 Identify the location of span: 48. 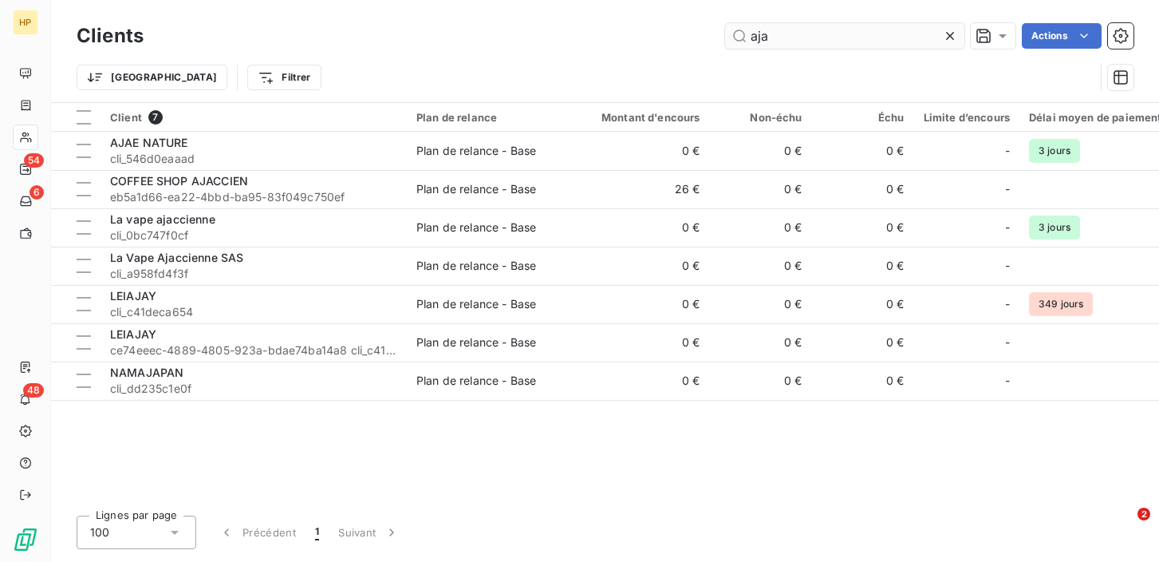
(34, 390).